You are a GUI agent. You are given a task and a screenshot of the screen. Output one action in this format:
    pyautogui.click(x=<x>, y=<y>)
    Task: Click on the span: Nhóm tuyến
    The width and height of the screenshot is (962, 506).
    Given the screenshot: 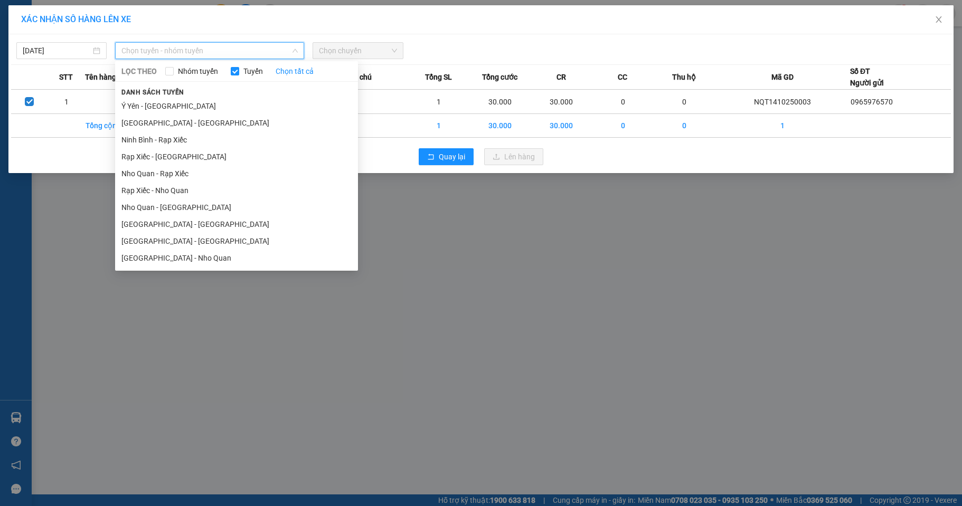 What is the action you would take?
    pyautogui.click(x=198, y=71)
    